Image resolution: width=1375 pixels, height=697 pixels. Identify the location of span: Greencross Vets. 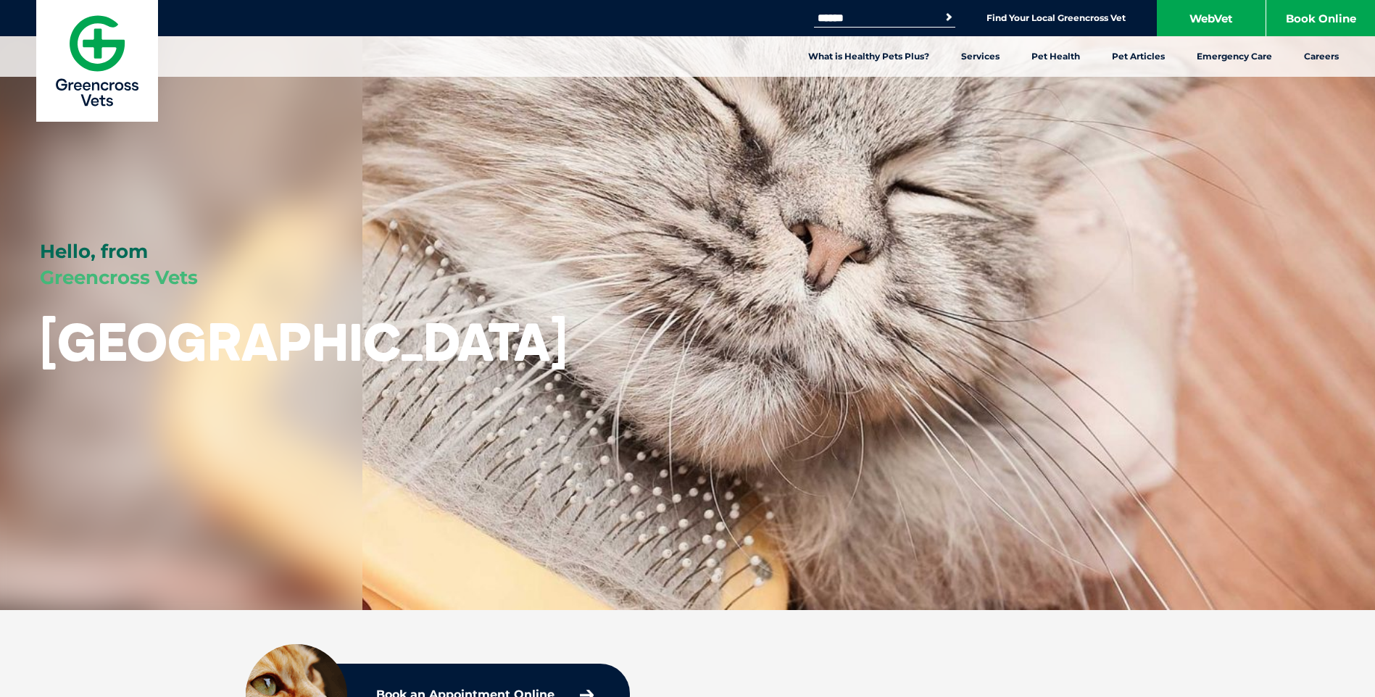
(119, 278).